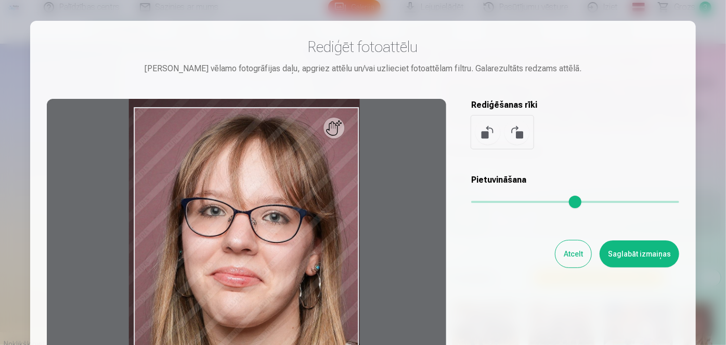  Describe the element at coordinates (575, 105) in the screenshot. I see `h5: Rediģēšanas rīki` at that location.